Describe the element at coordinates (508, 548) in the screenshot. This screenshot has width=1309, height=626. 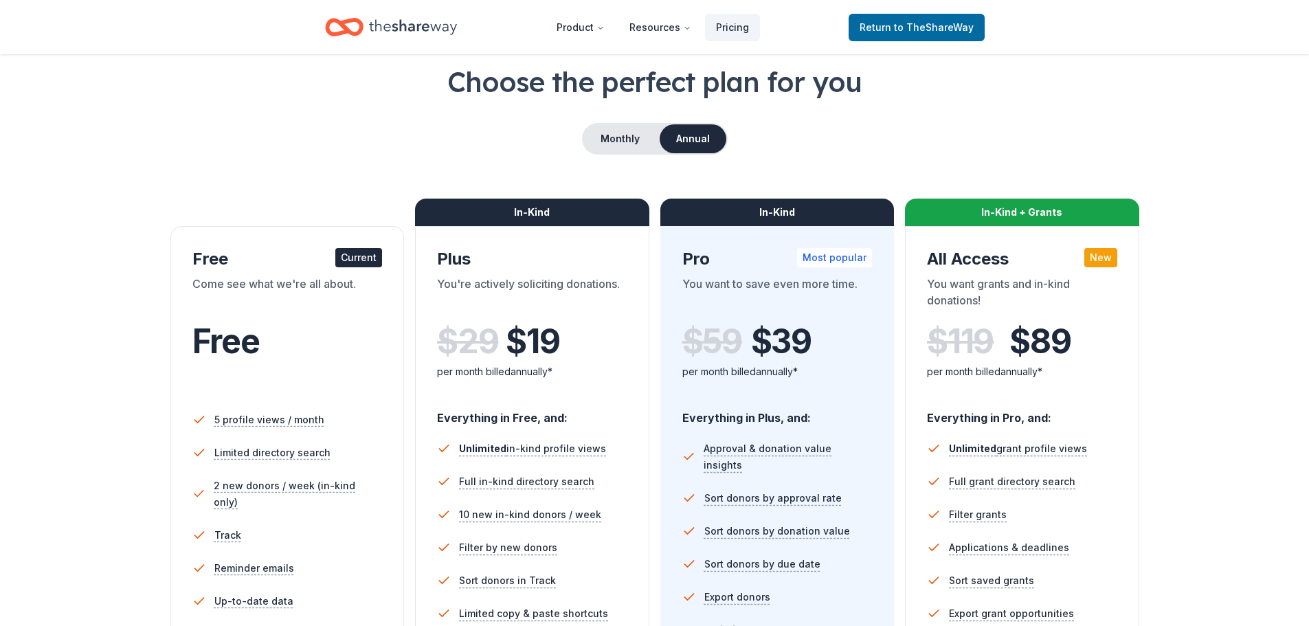
I see `span: Filter by new donors` at that location.